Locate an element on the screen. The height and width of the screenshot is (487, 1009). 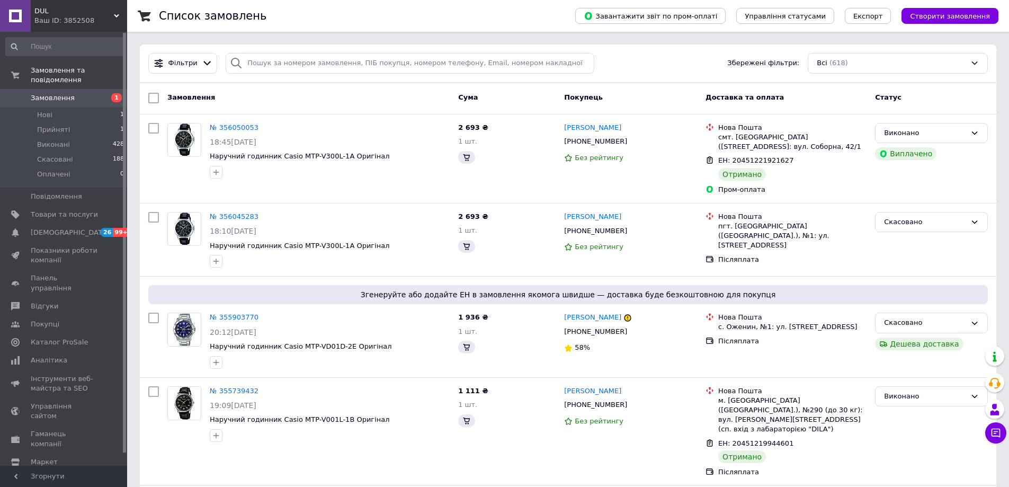
span: Завантажити звіт по пром-оплаті is located at coordinates (651, 16).